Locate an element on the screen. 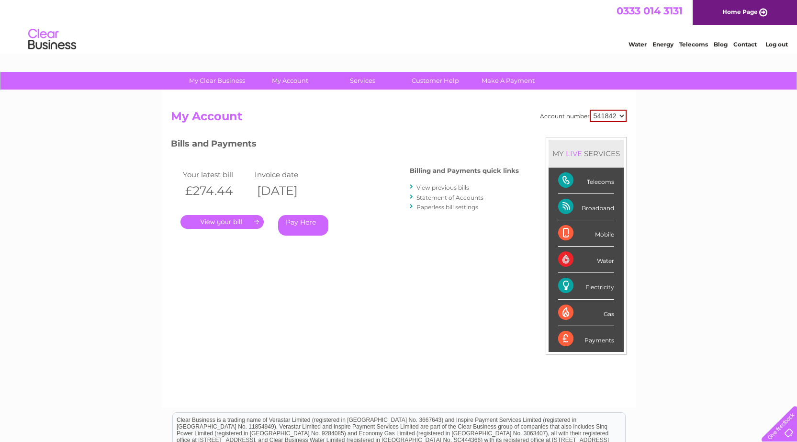 The image size is (797, 442). div: Electricity is located at coordinates (586, 286).